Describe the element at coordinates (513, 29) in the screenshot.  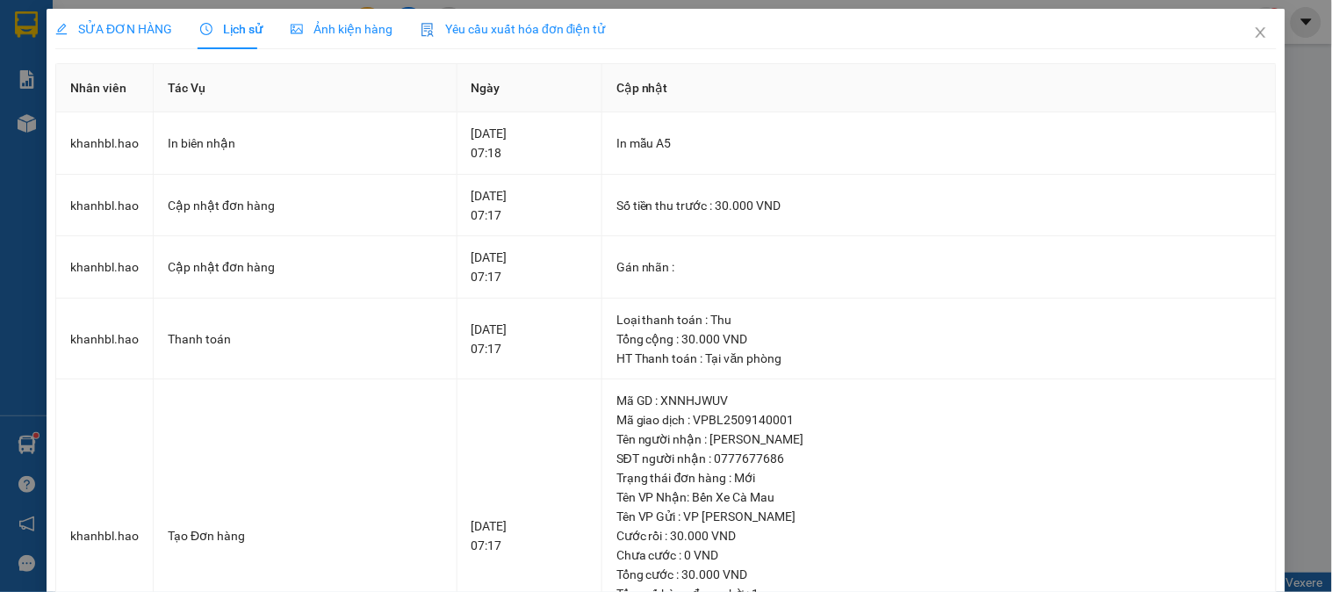
I see `span: Yêu cầu xuất hóa đơn điện tử` at that location.